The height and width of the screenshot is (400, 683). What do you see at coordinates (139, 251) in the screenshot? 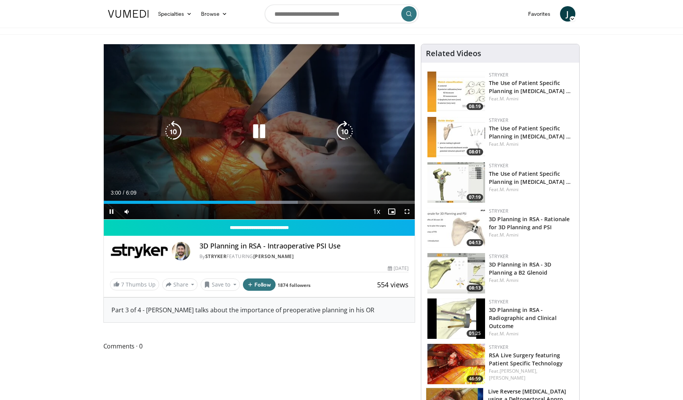
I see `img: Stryker` at bounding box center [139, 251].